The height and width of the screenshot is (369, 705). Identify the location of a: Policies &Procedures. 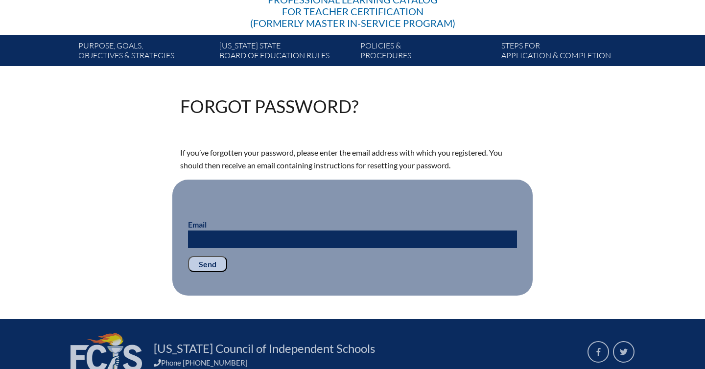
(427, 52).